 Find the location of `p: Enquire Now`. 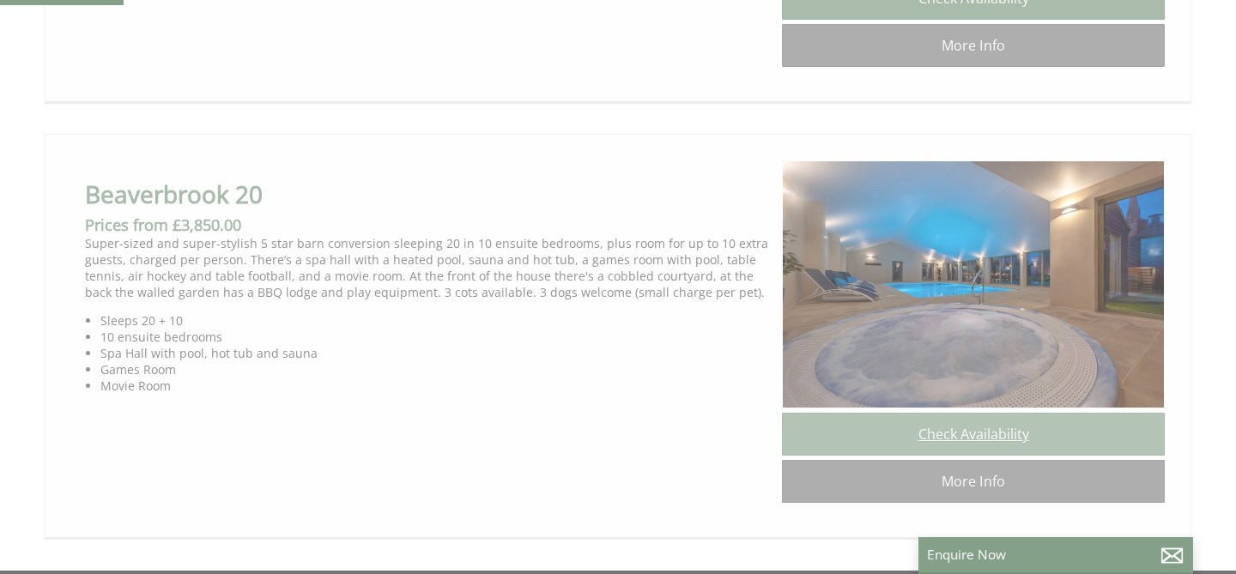

p: Enquire Now is located at coordinates (1055, 554).